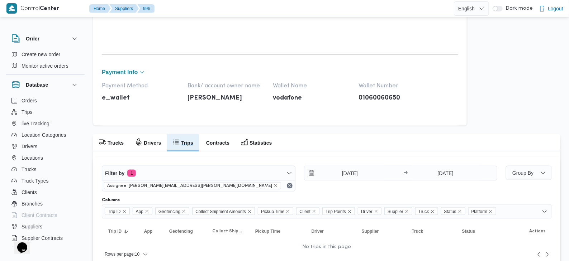  Describe the element at coordinates (45, 66) in the screenshot. I see `span: Monitor active orders` at that location.